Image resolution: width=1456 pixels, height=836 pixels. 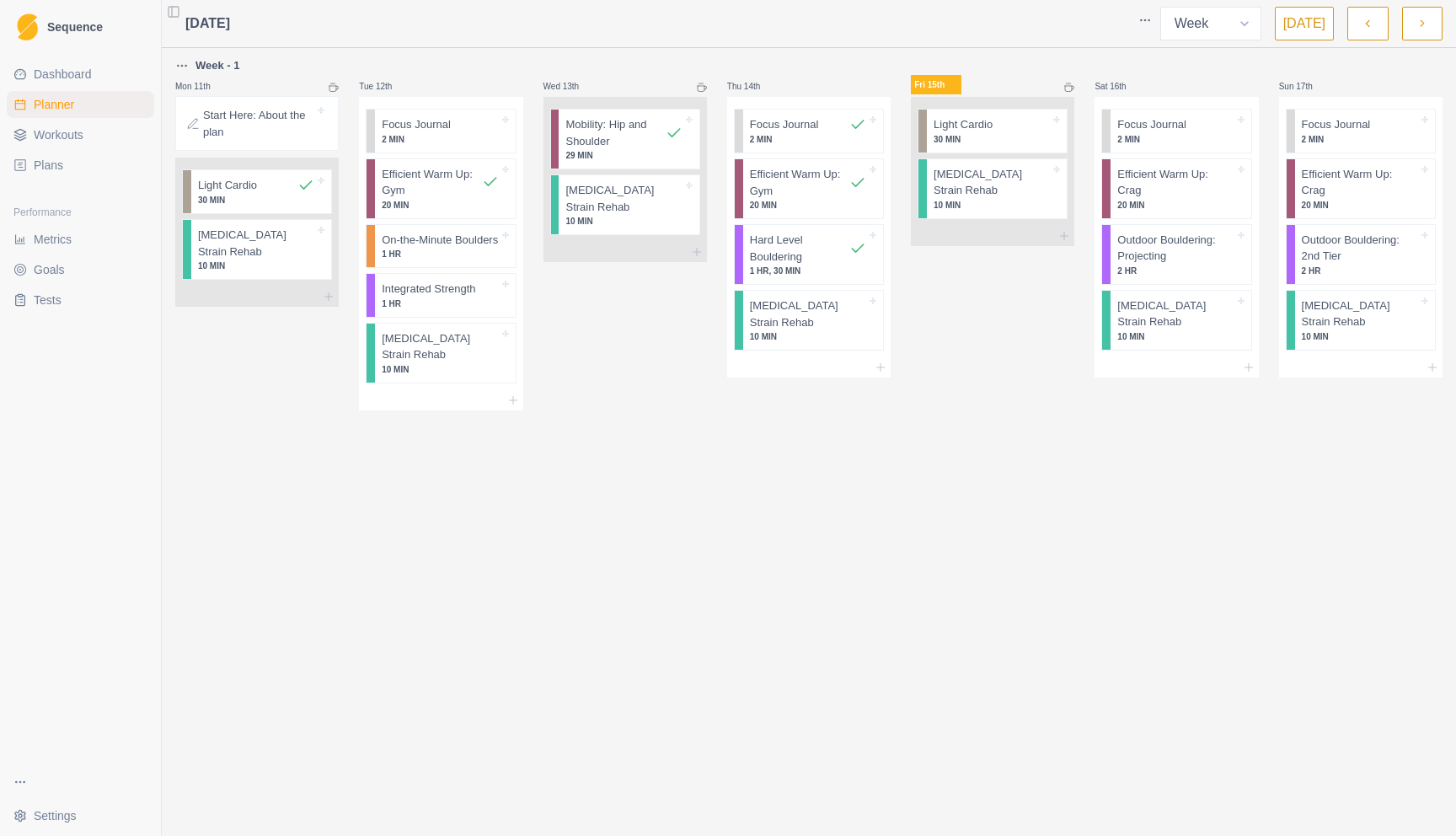 I want to click on a: Planner, so click(x=80, y=105).